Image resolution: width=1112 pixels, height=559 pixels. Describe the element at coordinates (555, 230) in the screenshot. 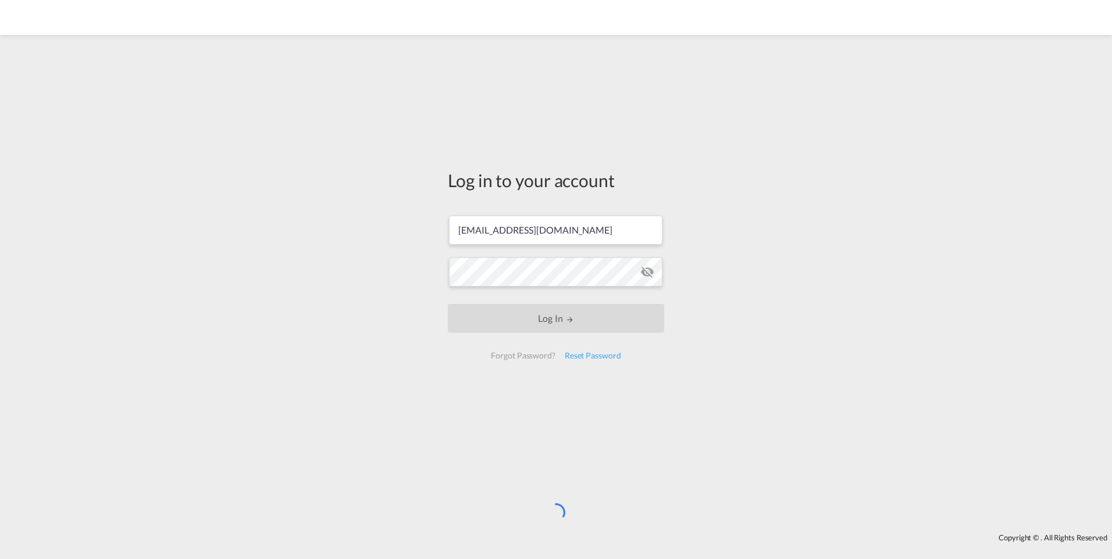

I see `input: Enter email/phone number` at that location.